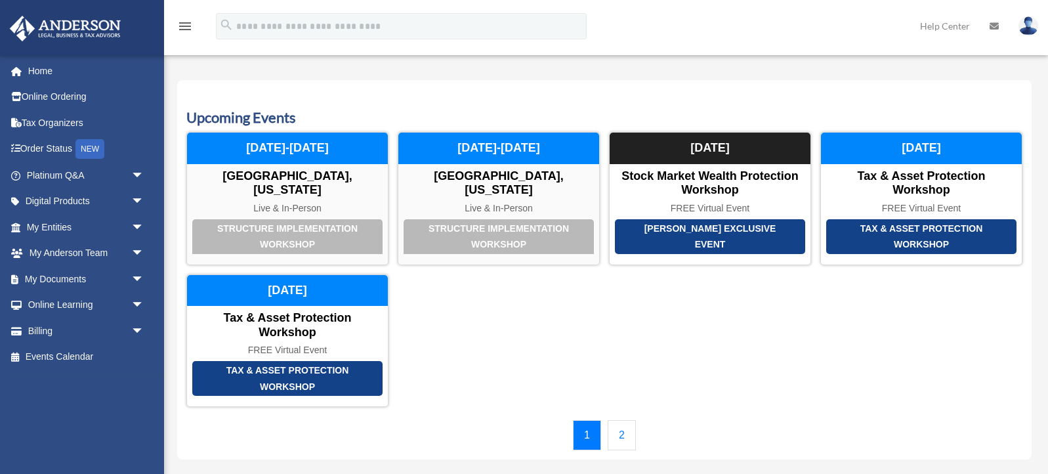  Describe the element at coordinates (87, 227) in the screenshot. I see `a: My Entitiesarrow_drop_down` at that location.